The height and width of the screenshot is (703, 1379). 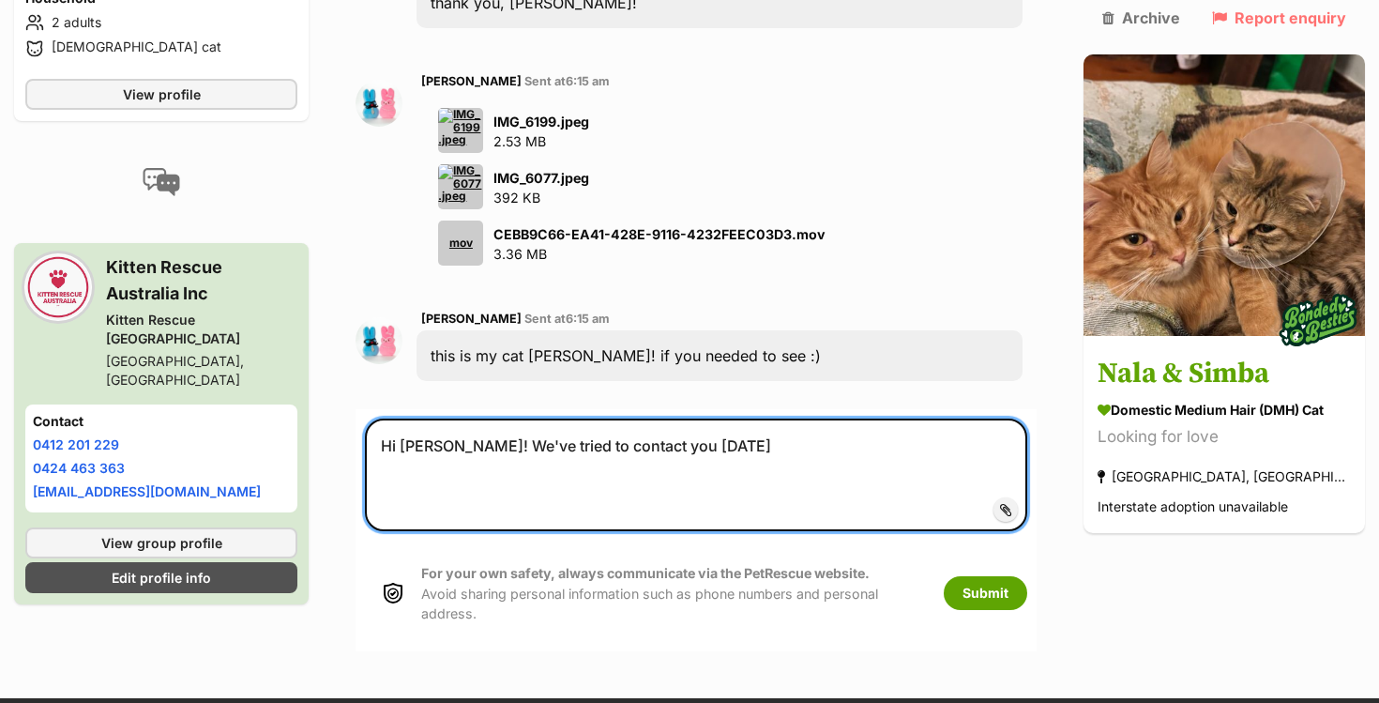 What do you see at coordinates (541, 177) in the screenshot?
I see `strong: IMG_6077.jpeg` at bounding box center [541, 177].